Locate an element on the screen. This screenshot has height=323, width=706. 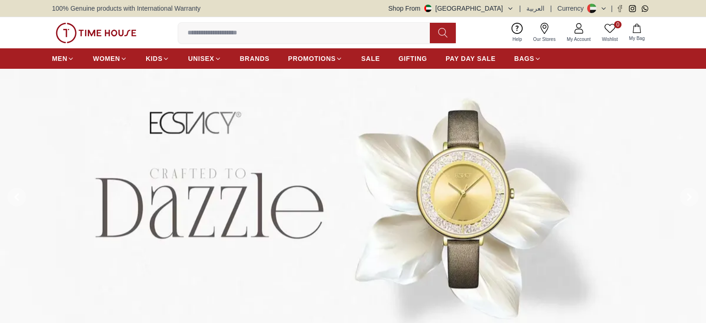
span: Wishlist is located at coordinates (610, 39).